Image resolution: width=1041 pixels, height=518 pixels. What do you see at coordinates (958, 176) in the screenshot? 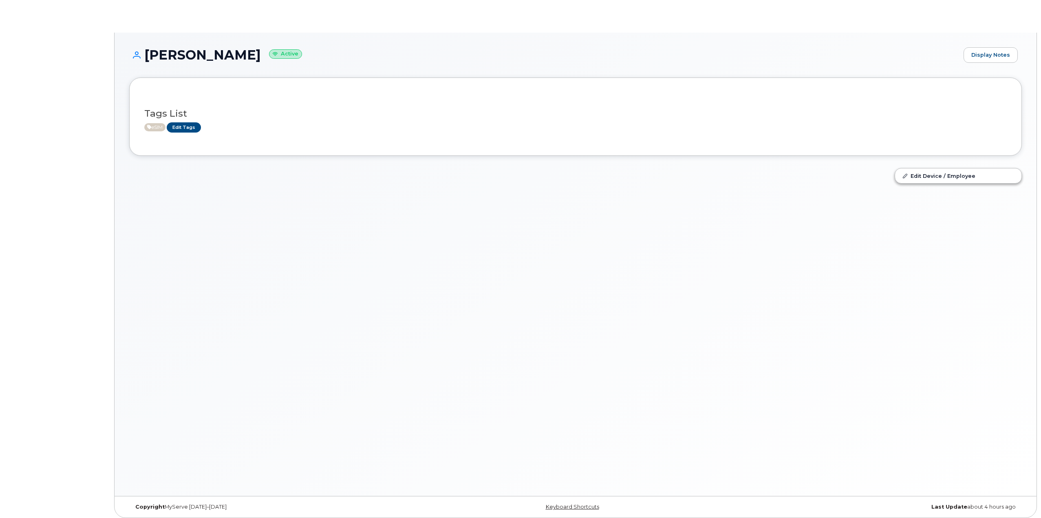
I see `a: Edit Device / Employee` at bounding box center [958, 176].